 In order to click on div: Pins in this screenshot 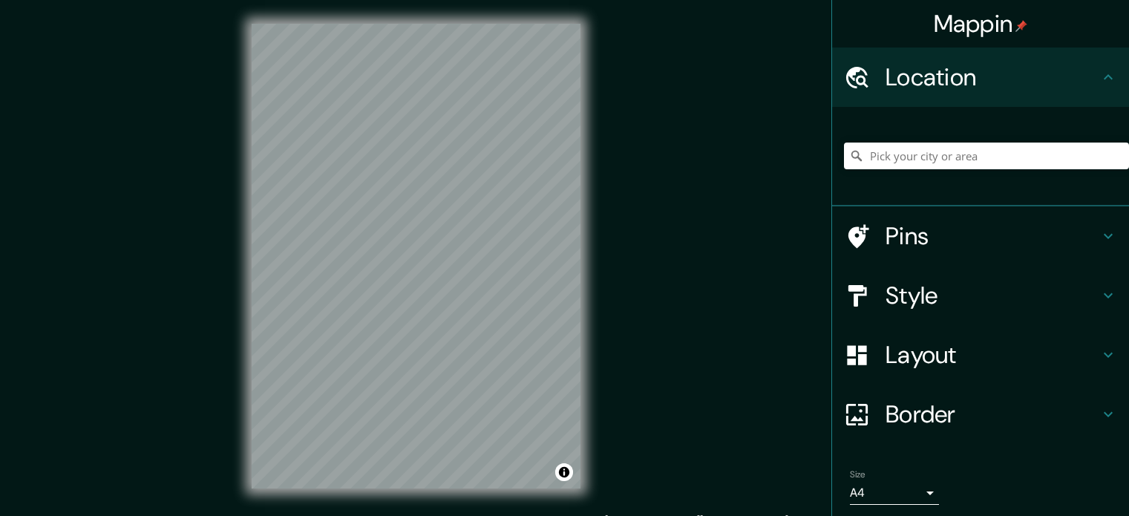, I will do `click(981, 236)`.